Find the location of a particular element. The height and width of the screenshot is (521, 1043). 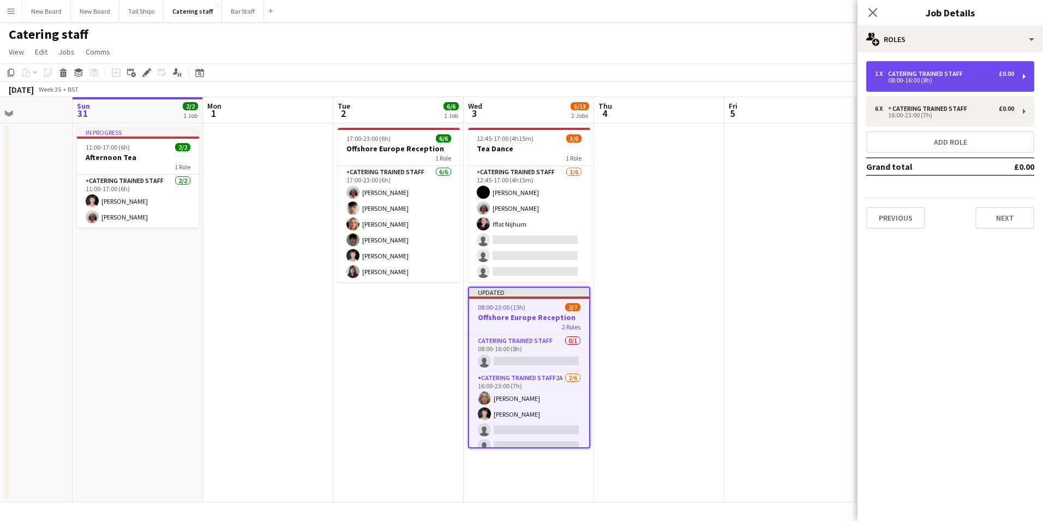

h3: Job Details is located at coordinates (951, 13).